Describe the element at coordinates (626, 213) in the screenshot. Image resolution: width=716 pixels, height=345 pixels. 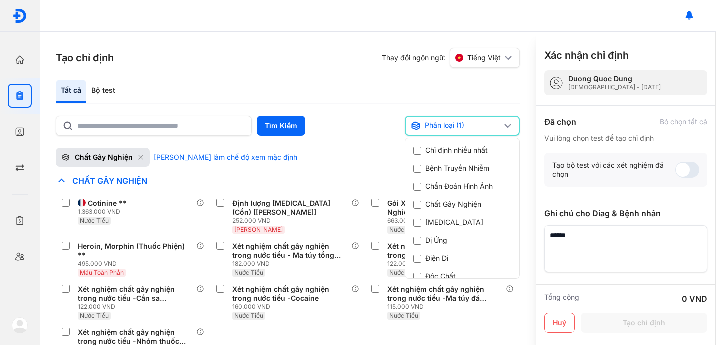
I see `div: Ghi chú cho Diag & Bệnh nhân` at that location.